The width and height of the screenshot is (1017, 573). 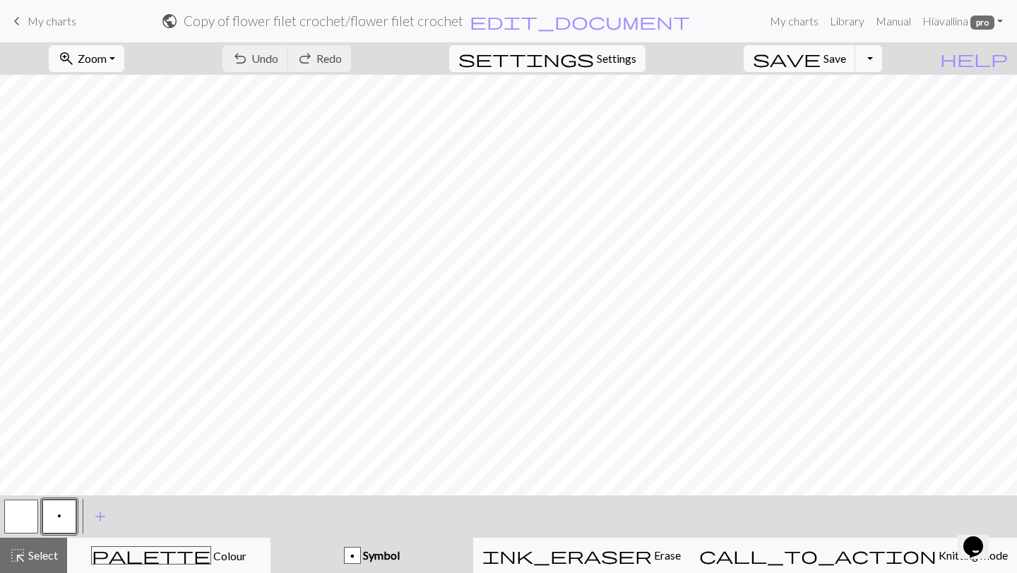 What do you see at coordinates (853, 556) in the screenshot?
I see `button: Knitting mode` at bounding box center [853, 556].